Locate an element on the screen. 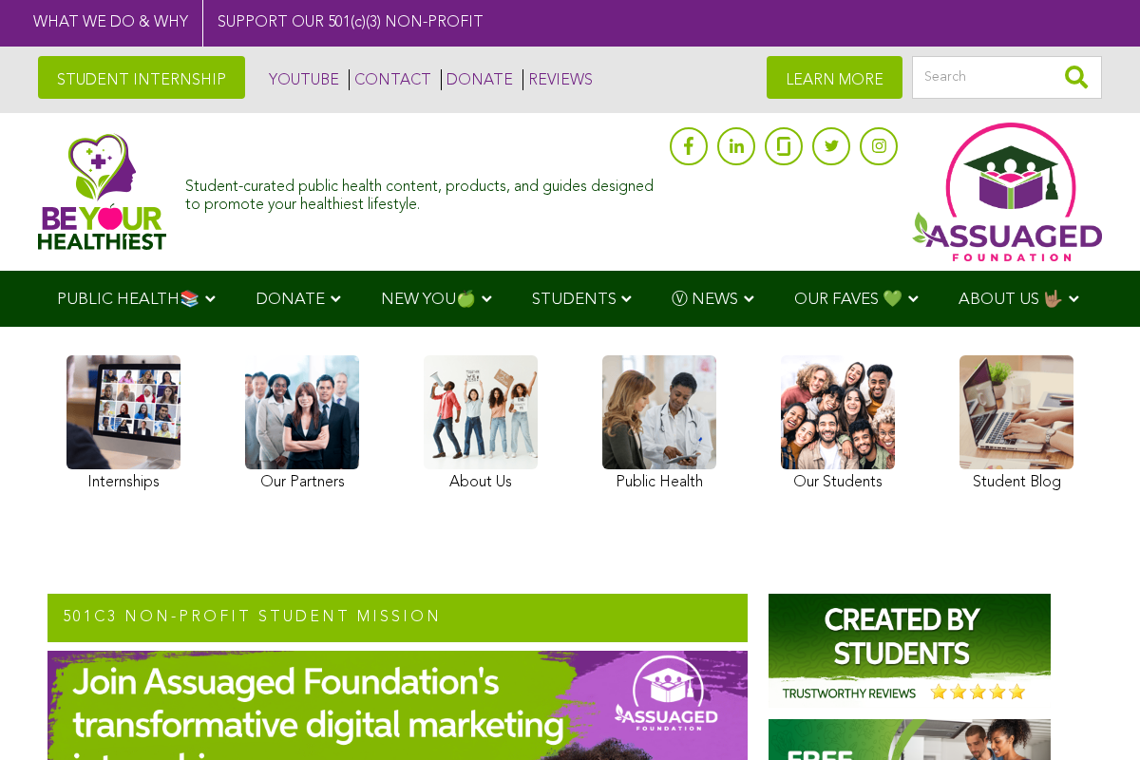 Image resolution: width=1140 pixels, height=760 pixels. a: CONTACT is located at coordinates (390, 80).